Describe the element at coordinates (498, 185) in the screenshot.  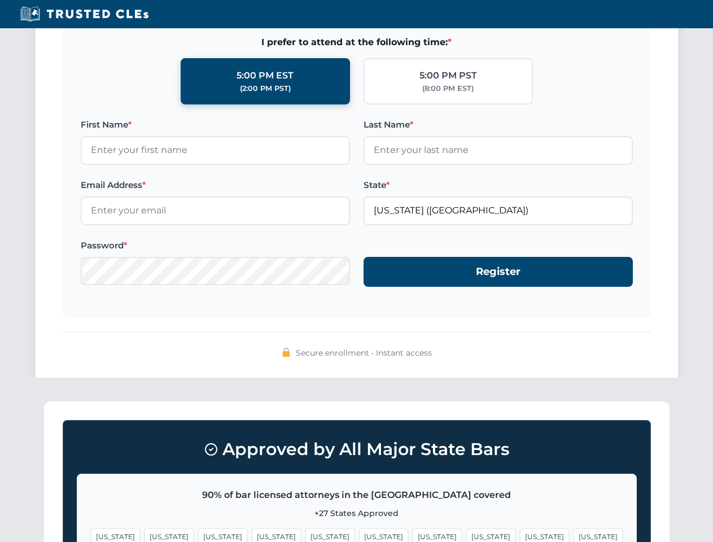
I see `label: State` at that location.